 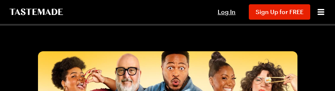 What do you see at coordinates (279, 12) in the screenshot?
I see `span: Sign Up for FREE` at bounding box center [279, 12].